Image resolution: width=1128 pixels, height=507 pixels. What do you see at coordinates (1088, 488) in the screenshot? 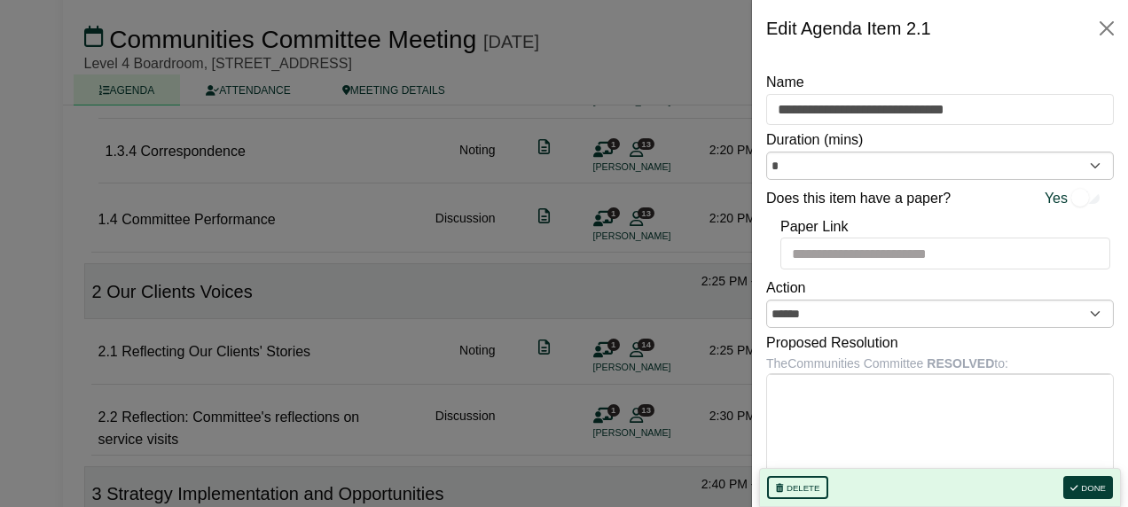
I see `button: Done` at bounding box center [1088, 488].